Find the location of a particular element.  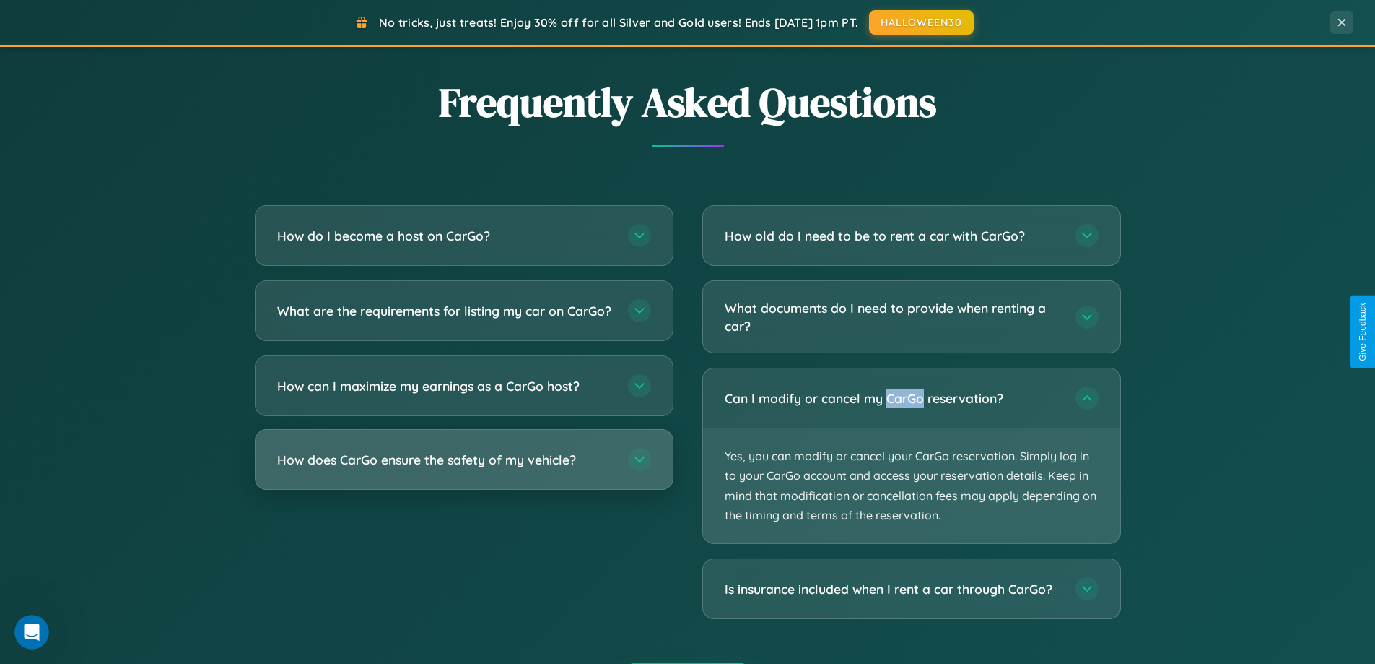

button: HALLOWEEN30 is located at coordinates (921, 22).